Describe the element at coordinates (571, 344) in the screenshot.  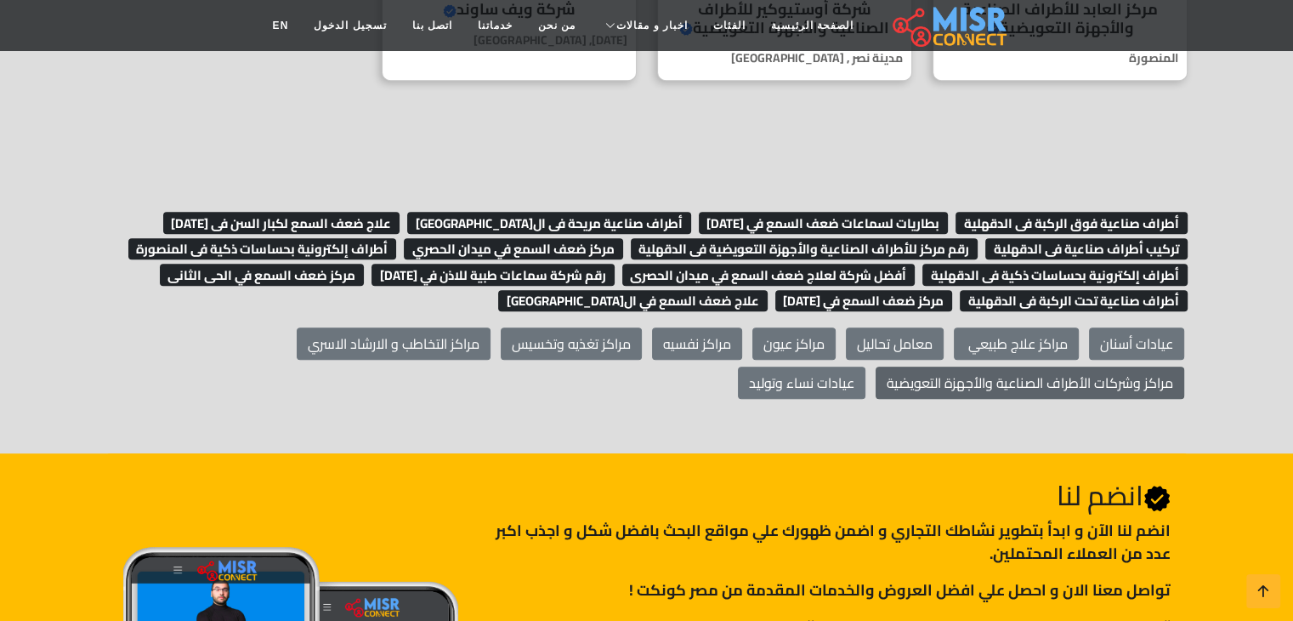
I see `a: مراكز تغذيه وتخسيس` at that location.